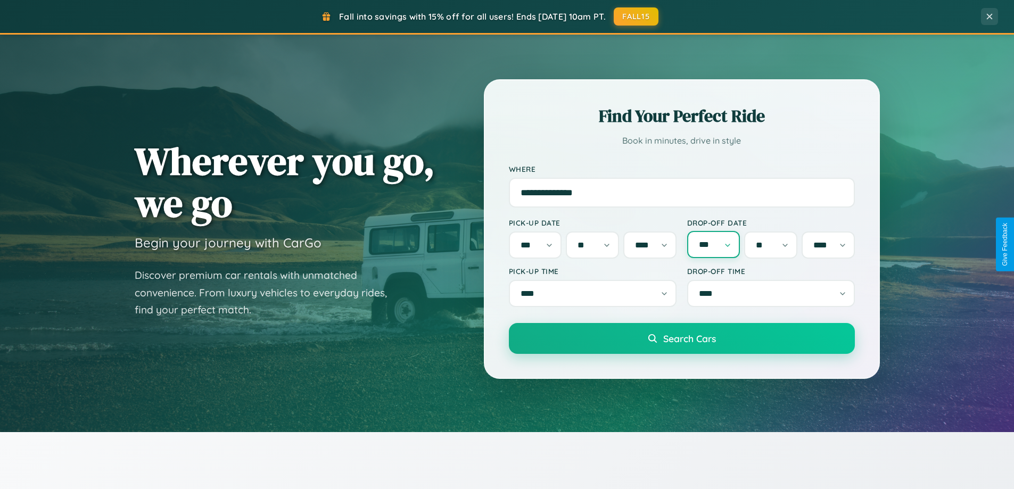 This screenshot has height=489, width=1014. I want to click on label: Drop-off Date, so click(770, 222).